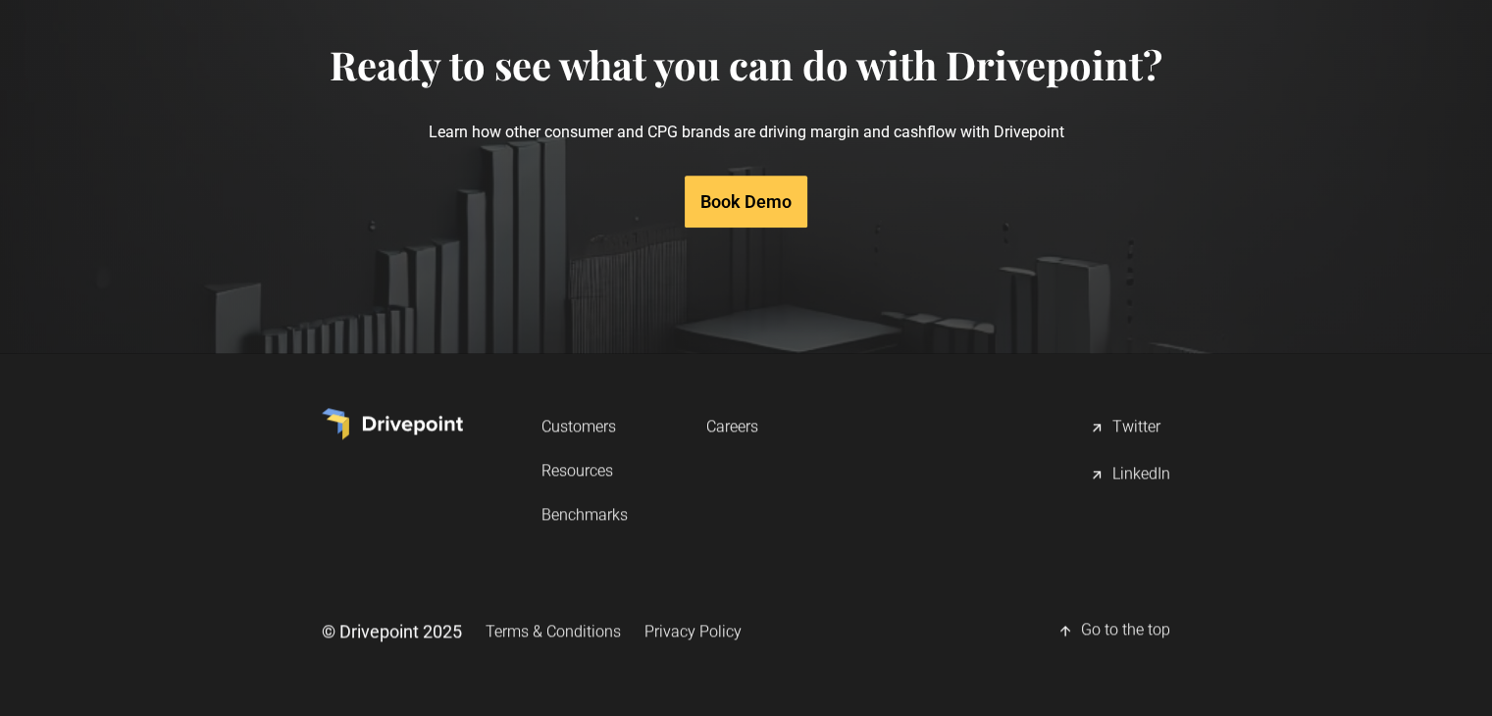 The image size is (1492, 716). What do you see at coordinates (1141, 475) in the screenshot?
I see `div: LinkedIn` at bounding box center [1141, 475].